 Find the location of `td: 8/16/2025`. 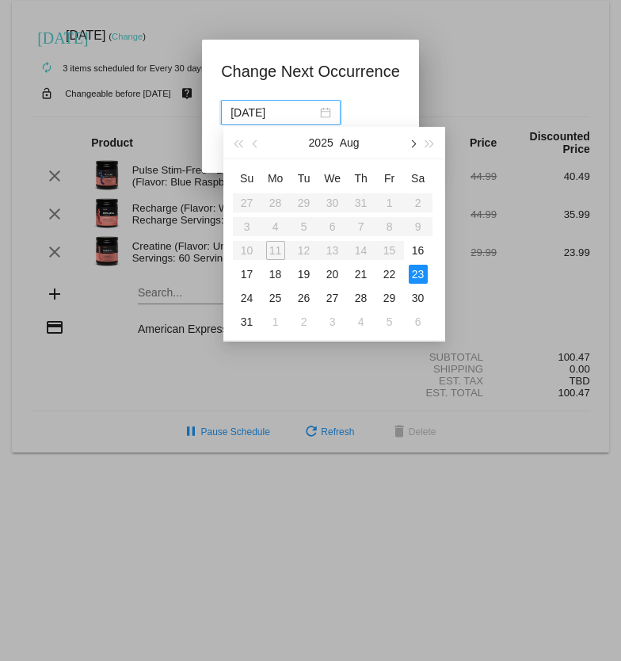

td: 8/16/2025 is located at coordinates (418, 250).